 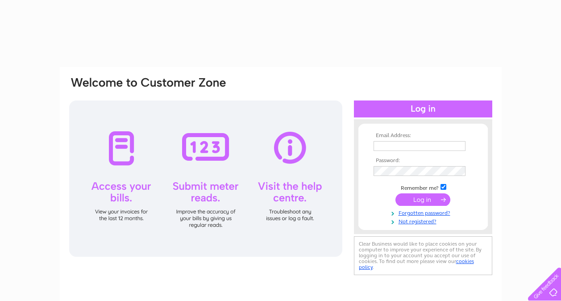 What do you see at coordinates (416, 264) in the screenshot?
I see `a: cookies policy` at bounding box center [416, 264].